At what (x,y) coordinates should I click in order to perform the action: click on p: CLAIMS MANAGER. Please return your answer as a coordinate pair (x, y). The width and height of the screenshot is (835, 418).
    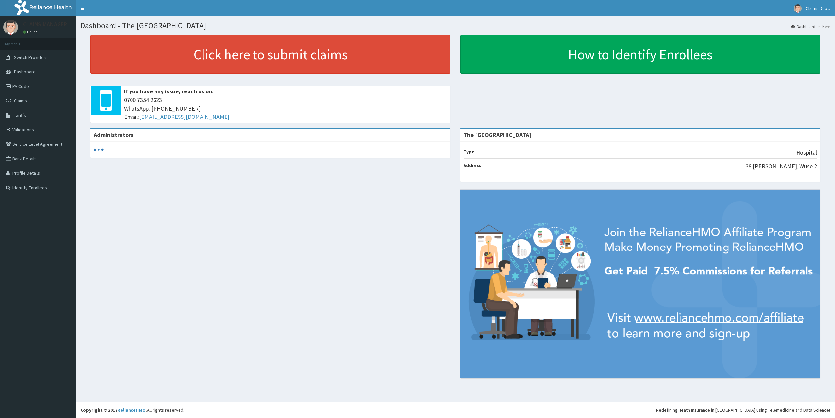
    Looking at the image, I should click on (45, 24).